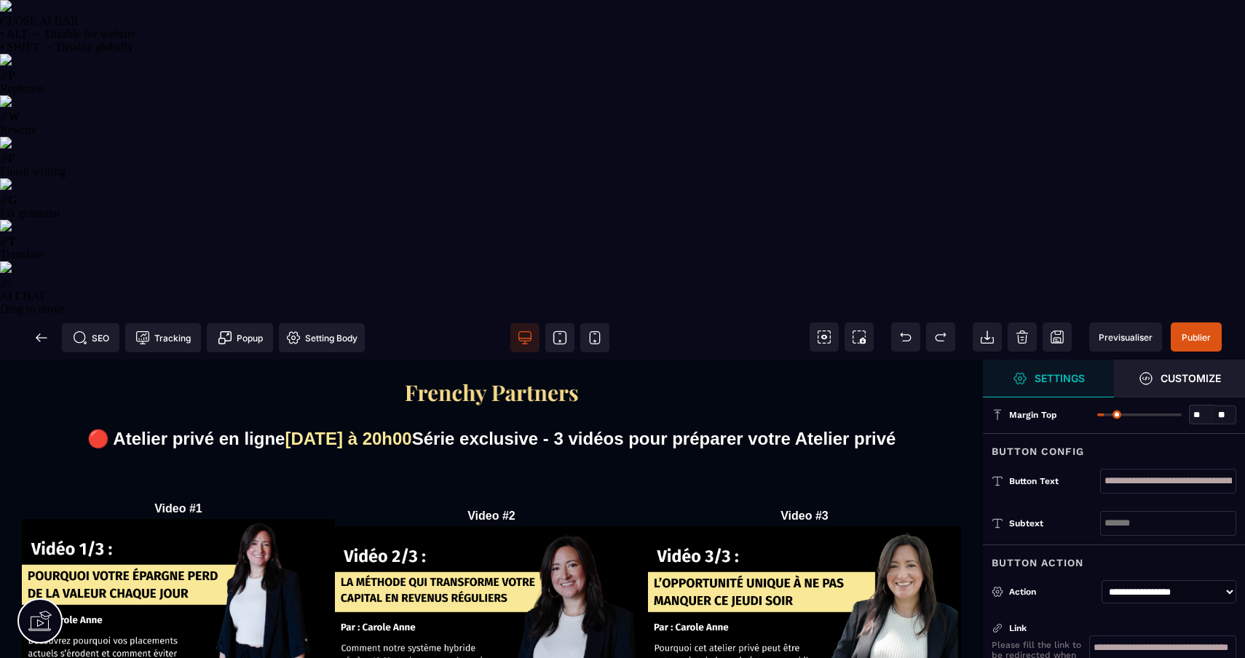 The width and height of the screenshot is (1245, 658). Describe the element at coordinates (492, 255) in the screenshot. I see `img: 6fd445e8ec61bf7b7b6546b80f228ae1_2.png` at that location.